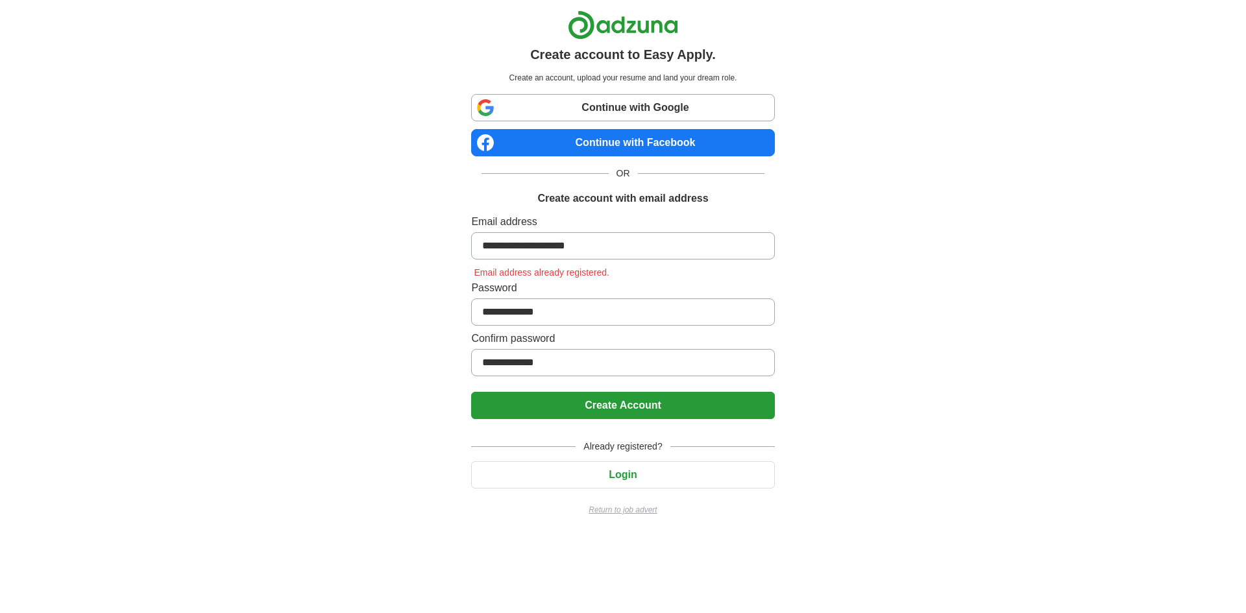  What do you see at coordinates (622, 143) in the screenshot?
I see `a: Continue with Facebook` at bounding box center [622, 143].